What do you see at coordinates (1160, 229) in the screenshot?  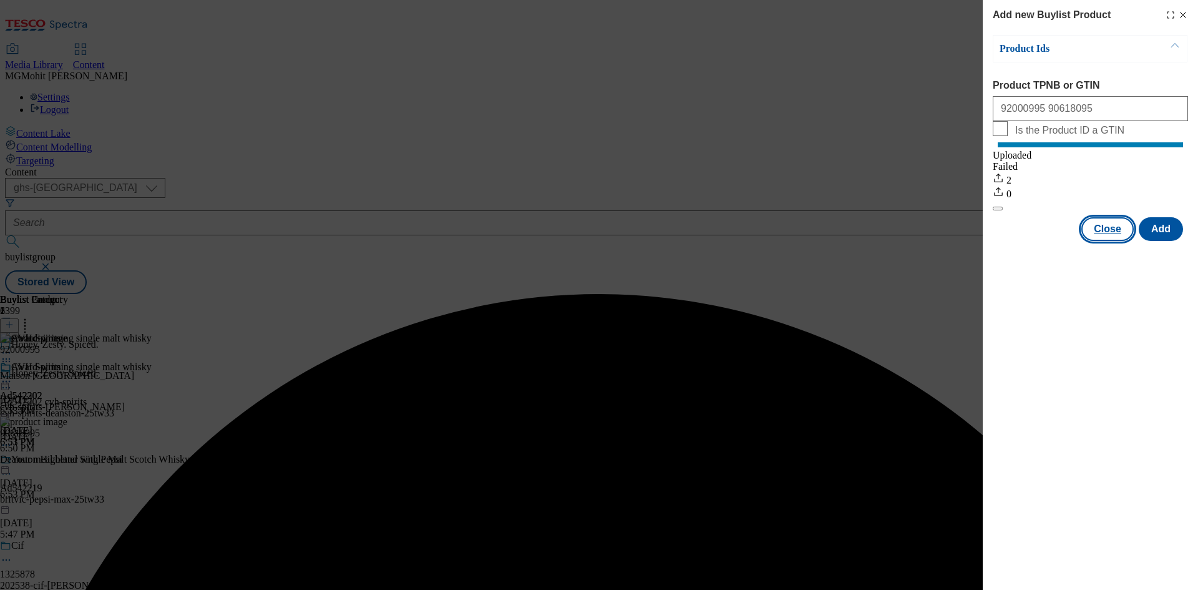 I see `button: Add` at bounding box center [1160, 229].